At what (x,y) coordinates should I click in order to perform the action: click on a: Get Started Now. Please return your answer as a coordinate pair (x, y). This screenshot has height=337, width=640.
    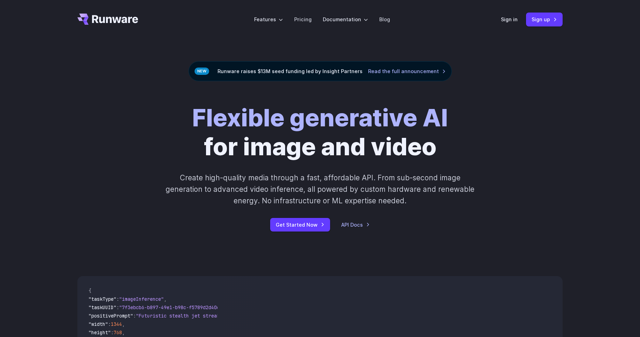
    Looking at the image, I should click on (300, 225).